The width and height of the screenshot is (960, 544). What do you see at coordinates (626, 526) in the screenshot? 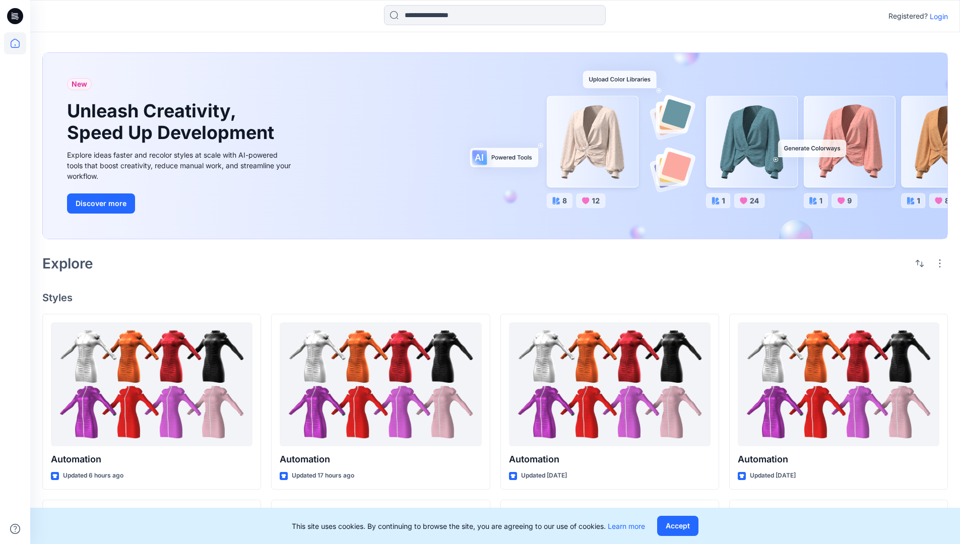
I see `a: Learn more` at bounding box center [626, 526].